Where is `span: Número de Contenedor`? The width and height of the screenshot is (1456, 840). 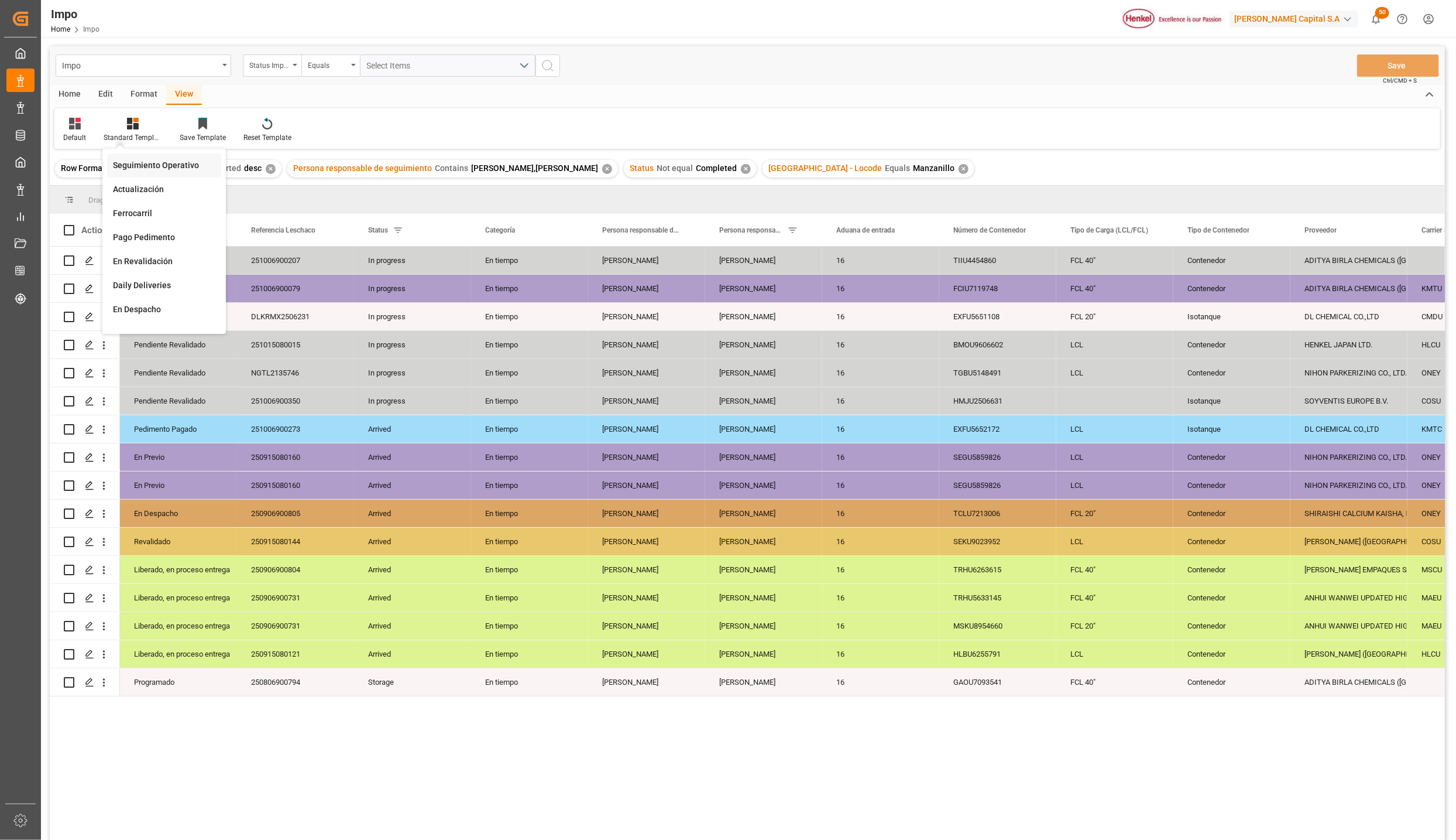
span: Número de Contenedor is located at coordinates (990, 230).